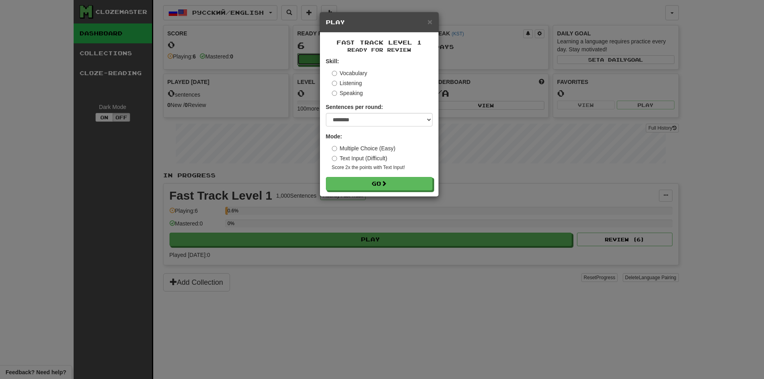  I want to click on label: Vocabulary, so click(349, 73).